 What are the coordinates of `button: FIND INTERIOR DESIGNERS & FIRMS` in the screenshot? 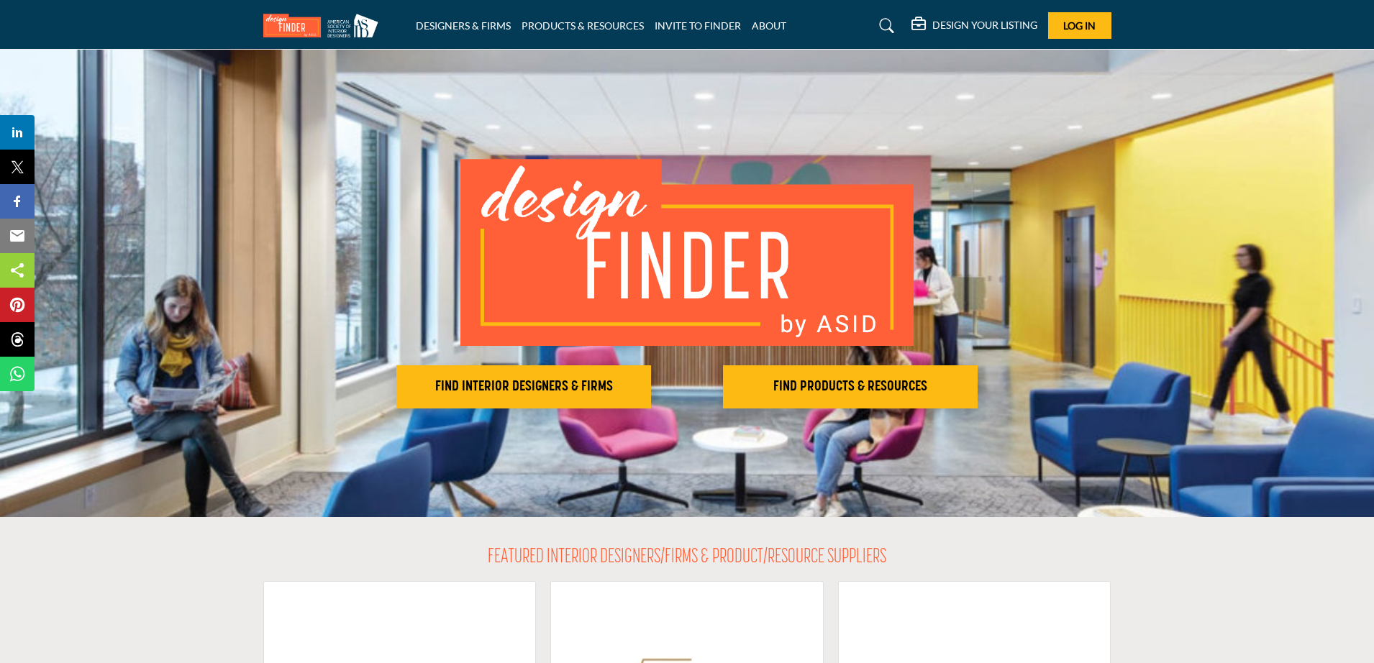 It's located at (524, 387).